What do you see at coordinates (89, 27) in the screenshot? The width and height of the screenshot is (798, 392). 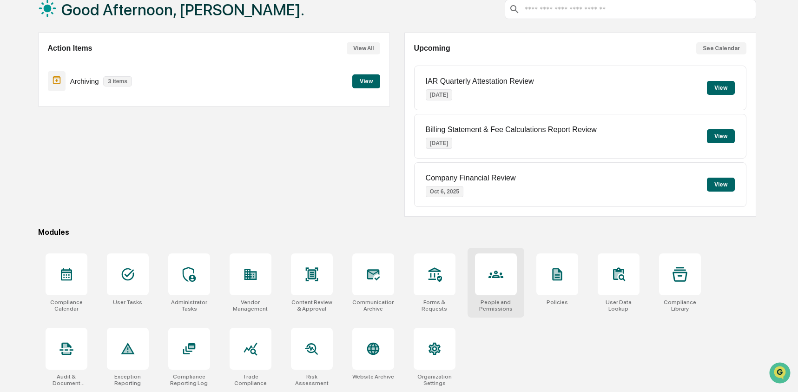 I see `p: How can we help?` at bounding box center [89, 27].